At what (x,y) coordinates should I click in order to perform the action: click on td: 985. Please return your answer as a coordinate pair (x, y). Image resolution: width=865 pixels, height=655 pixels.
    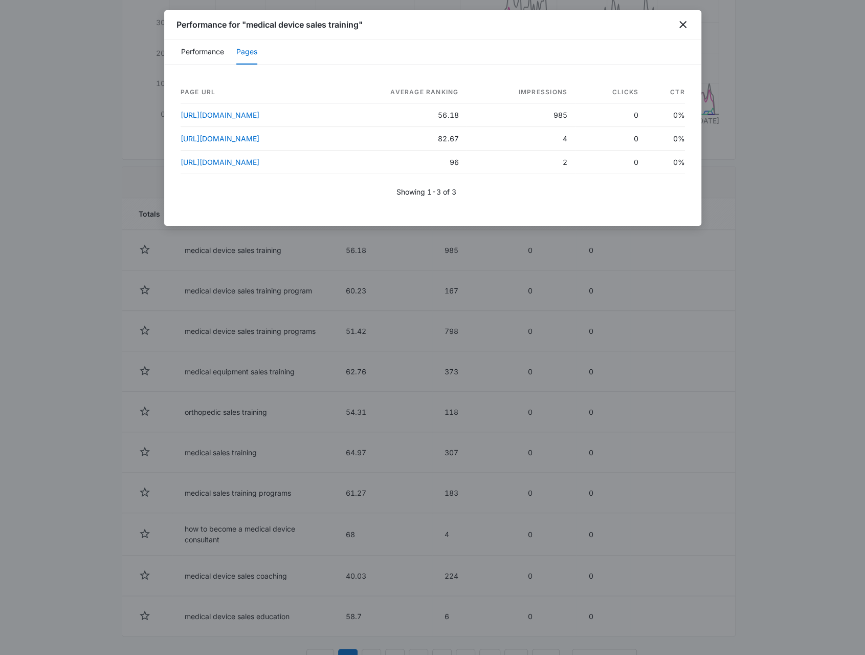
    Looking at the image, I should click on (521, 115).